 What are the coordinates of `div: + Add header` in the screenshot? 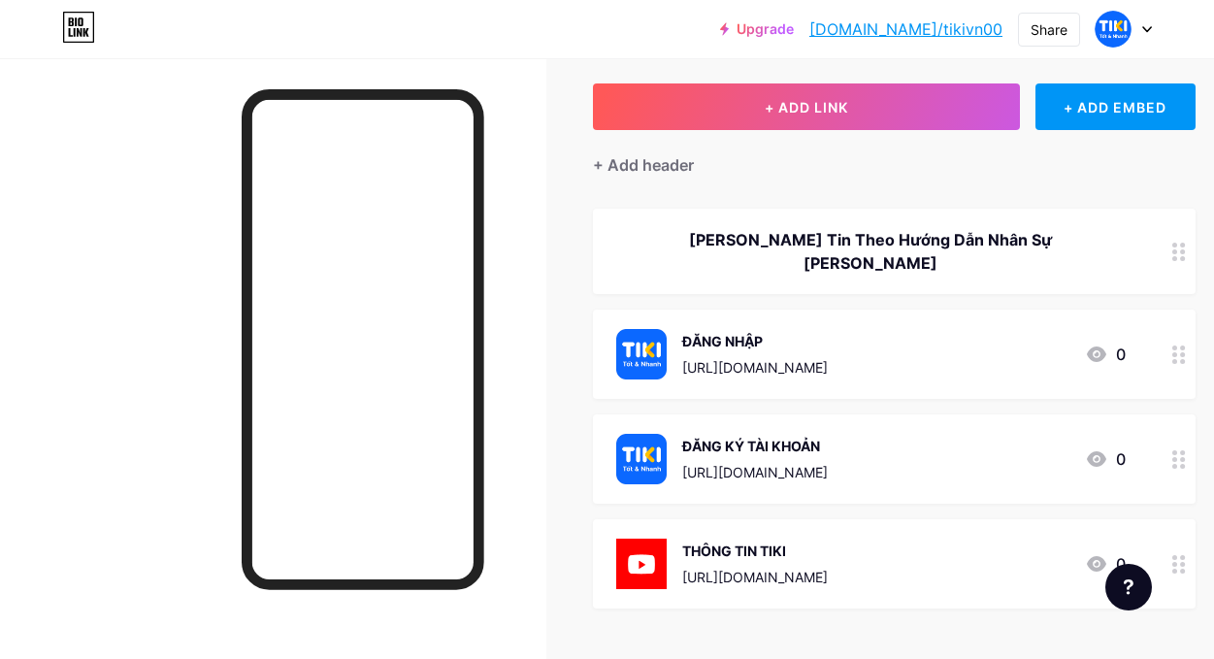 It's located at (643, 165).